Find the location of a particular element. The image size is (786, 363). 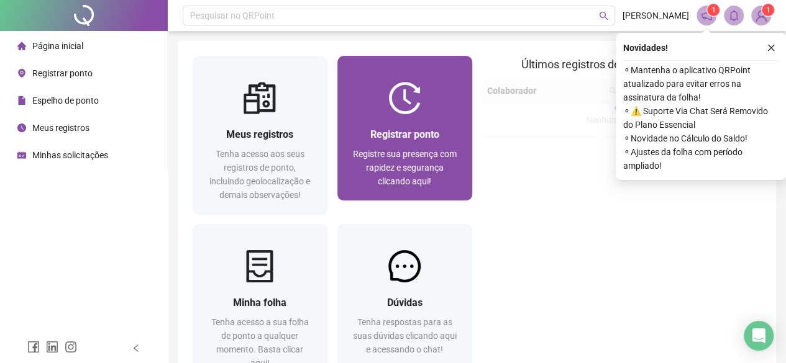

span: Minha folha is located at coordinates (260, 303).